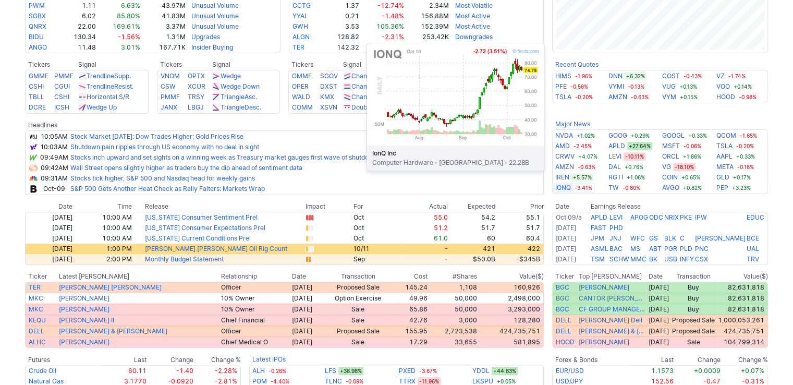 This screenshot has height=385, width=793. Describe the element at coordinates (472, 228) in the screenshot. I see `td: 51.7` at that location.